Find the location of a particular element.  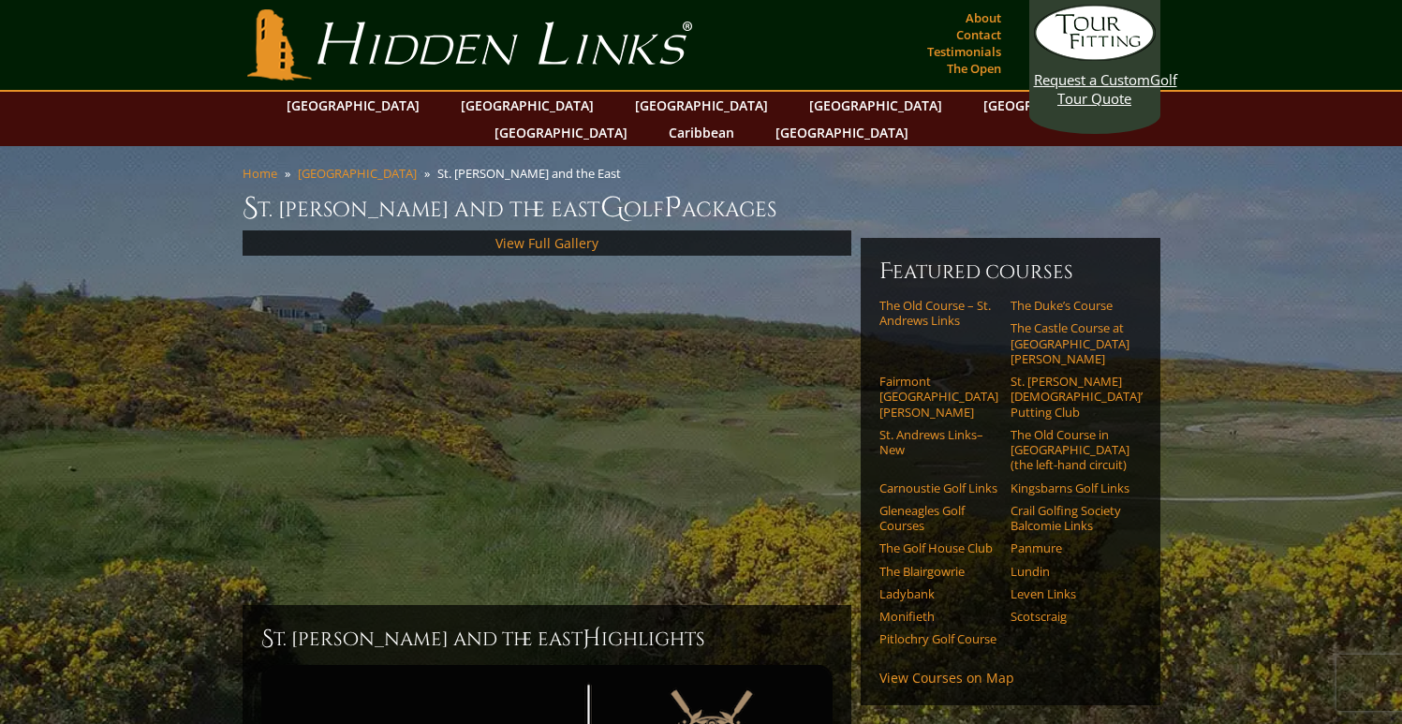

span: Request a Custom is located at coordinates (1092, 80).